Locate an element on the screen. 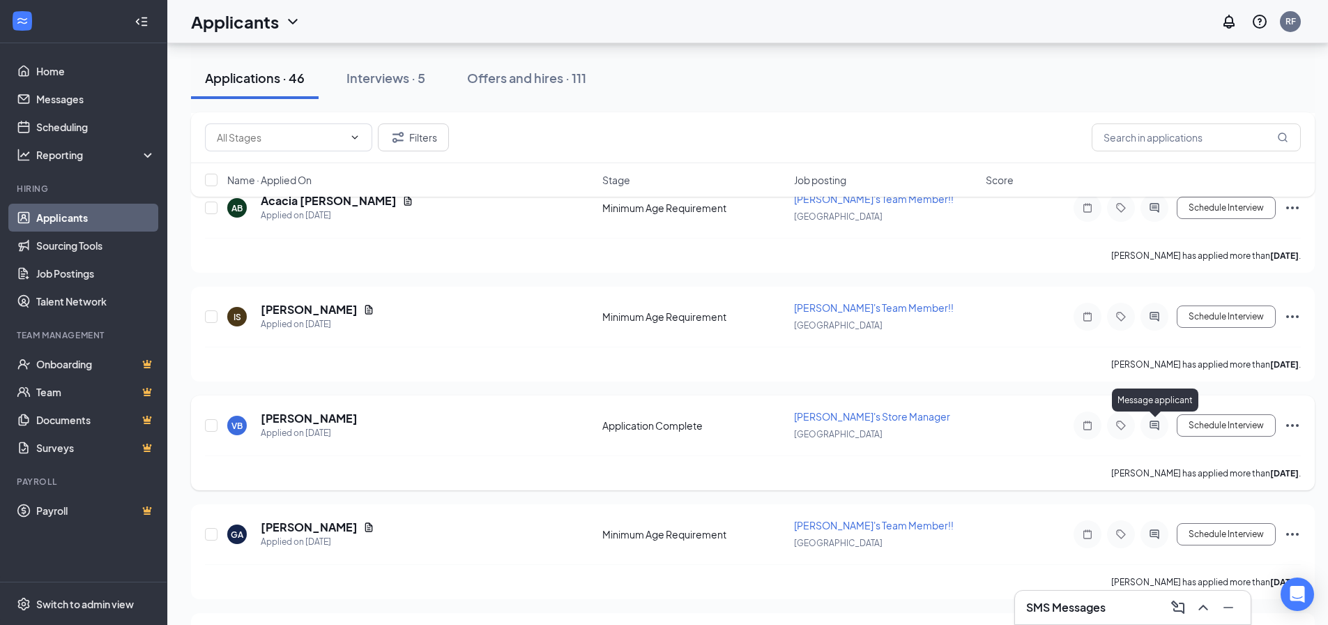 The height and width of the screenshot is (625, 1328). h1: Applicants is located at coordinates (235, 22).